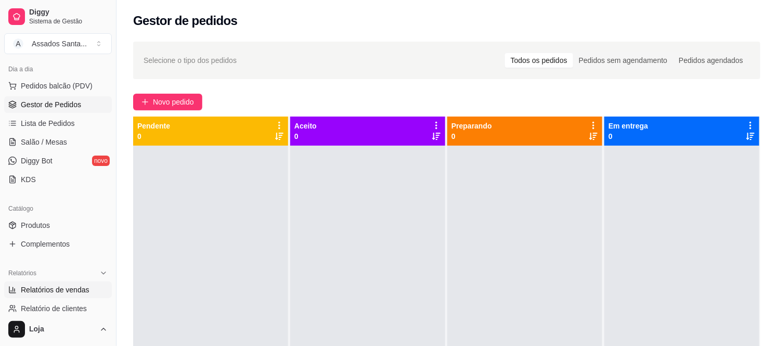  Describe the element at coordinates (45, 244) in the screenshot. I see `span: Complementos` at that location.